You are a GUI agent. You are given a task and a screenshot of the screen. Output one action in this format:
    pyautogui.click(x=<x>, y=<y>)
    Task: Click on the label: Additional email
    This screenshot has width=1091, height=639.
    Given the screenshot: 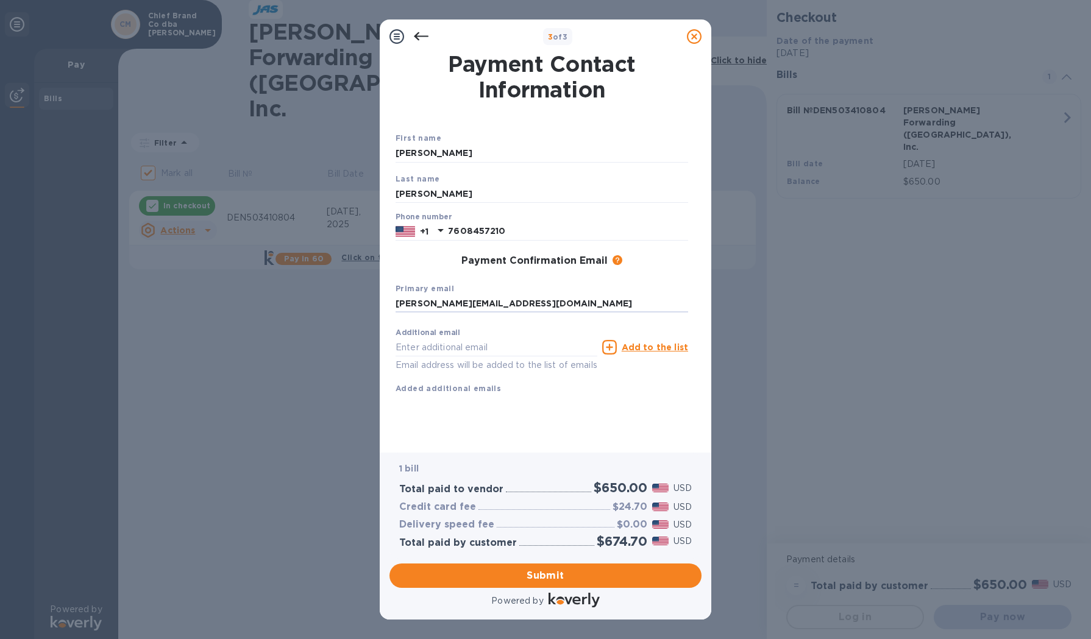 What is the action you would take?
    pyautogui.click(x=428, y=333)
    